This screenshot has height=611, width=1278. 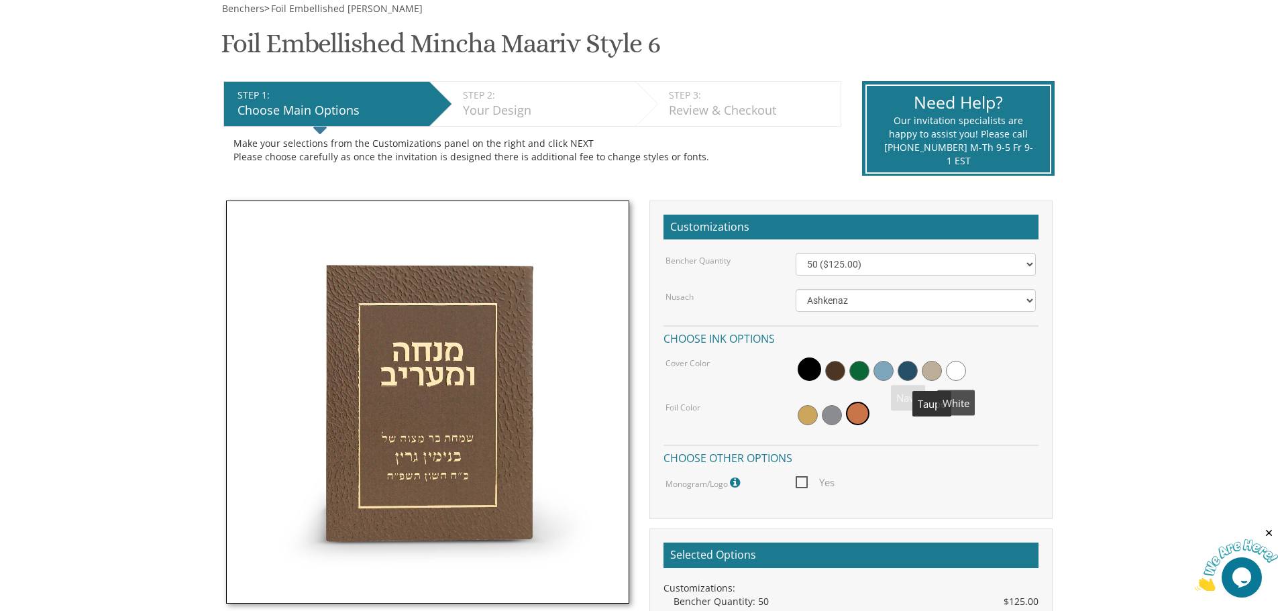 I want to click on a: Benchers, so click(x=242, y=8).